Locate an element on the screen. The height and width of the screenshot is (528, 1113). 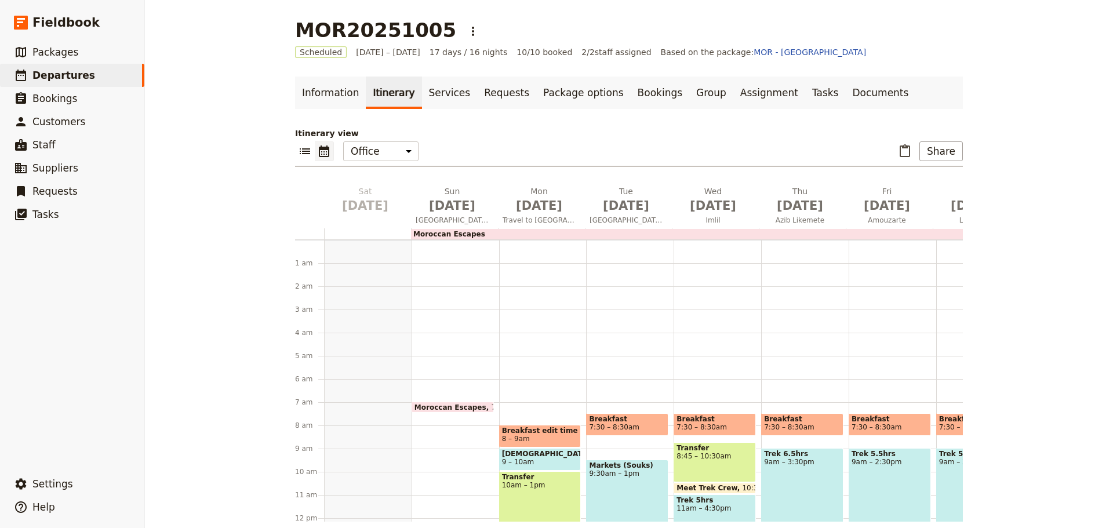
a: Group is located at coordinates (711, 93).